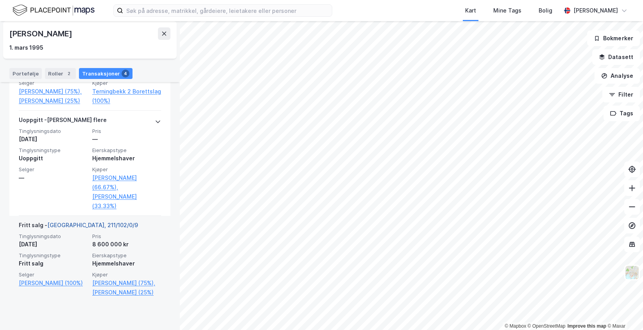 The width and height of the screenshot is (643, 330). What do you see at coordinates (515, 326) in the screenshot?
I see `a: Mapbox` at bounding box center [515, 326].